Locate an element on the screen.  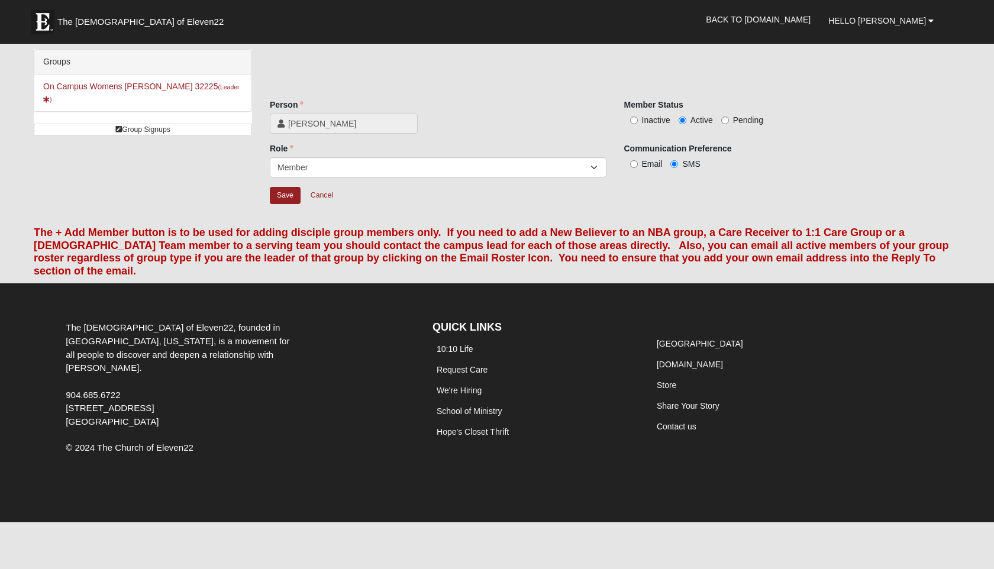
span: Email is located at coordinates (652, 164).